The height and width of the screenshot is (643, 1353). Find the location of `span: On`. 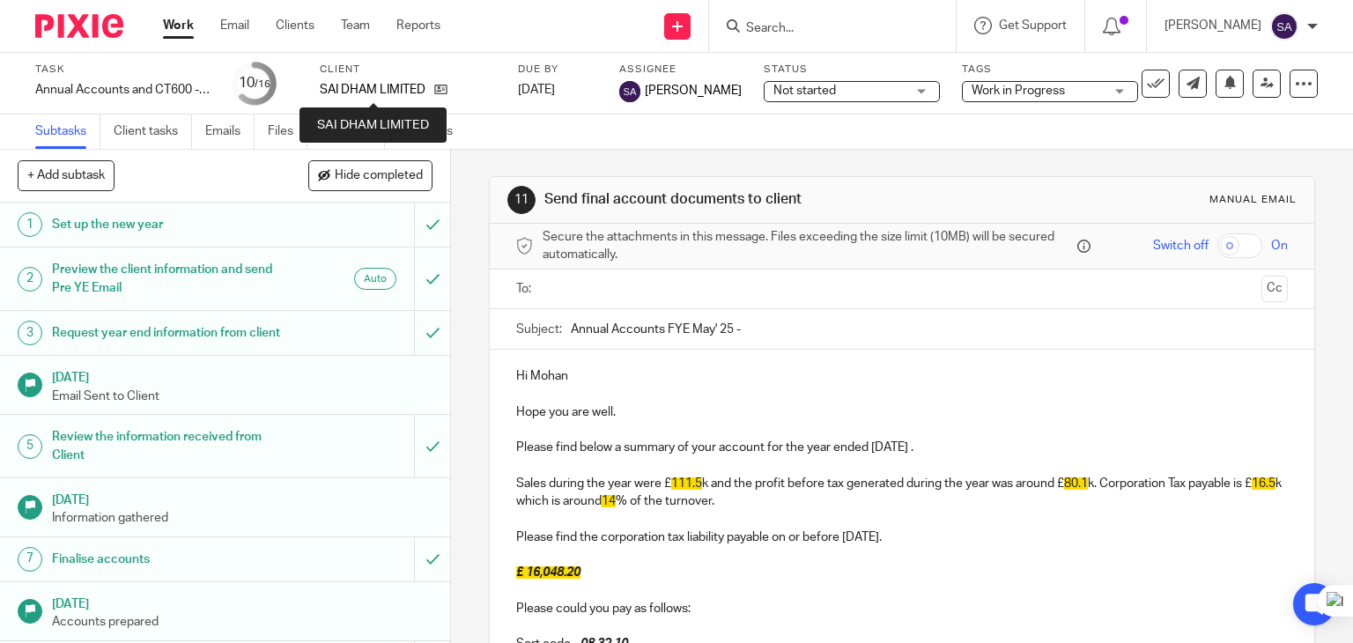

span: On is located at coordinates (1279, 246).